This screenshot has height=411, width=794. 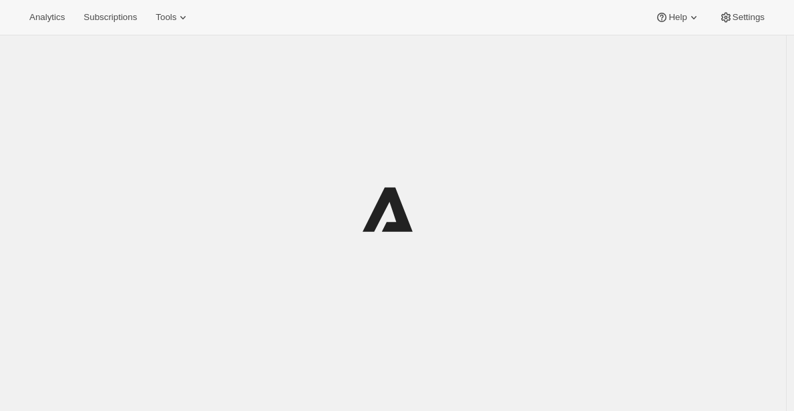 I want to click on button: Tools, so click(x=172, y=17).